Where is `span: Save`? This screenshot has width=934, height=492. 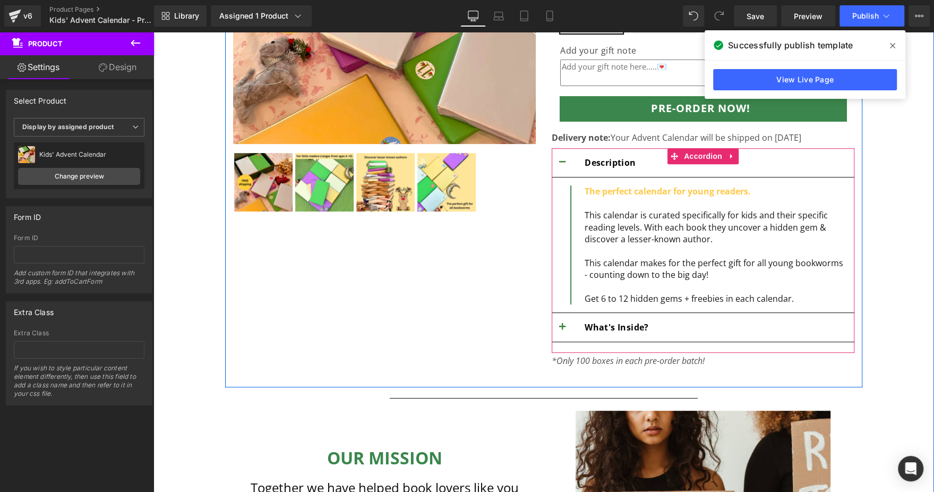
span: Save is located at coordinates (755, 16).